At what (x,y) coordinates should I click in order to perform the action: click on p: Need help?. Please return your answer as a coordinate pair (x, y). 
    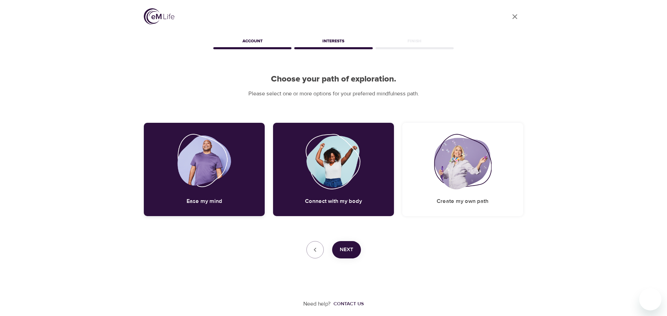
    Looking at the image, I should click on (317, 304).